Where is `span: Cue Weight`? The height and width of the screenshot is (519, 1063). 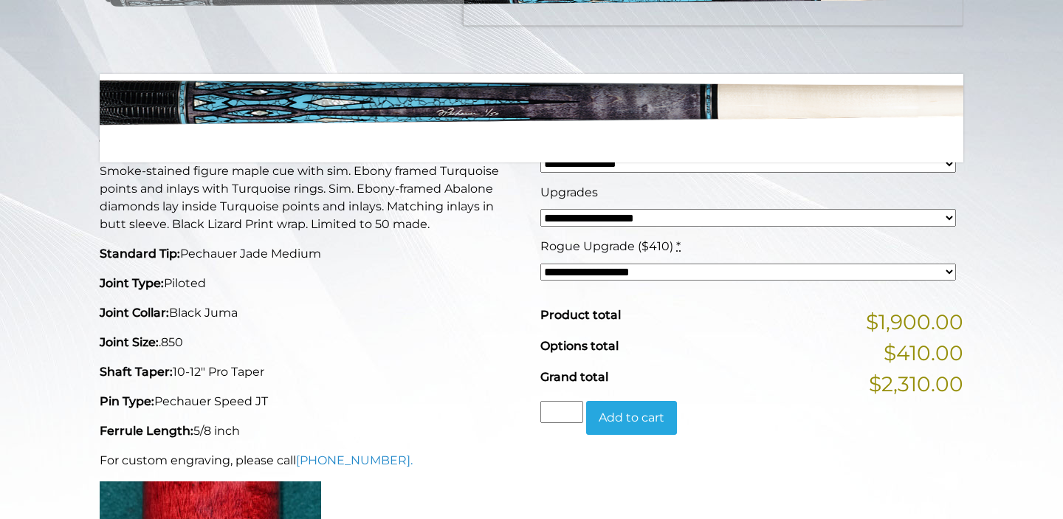 span: Cue Weight is located at coordinates (576, 137).